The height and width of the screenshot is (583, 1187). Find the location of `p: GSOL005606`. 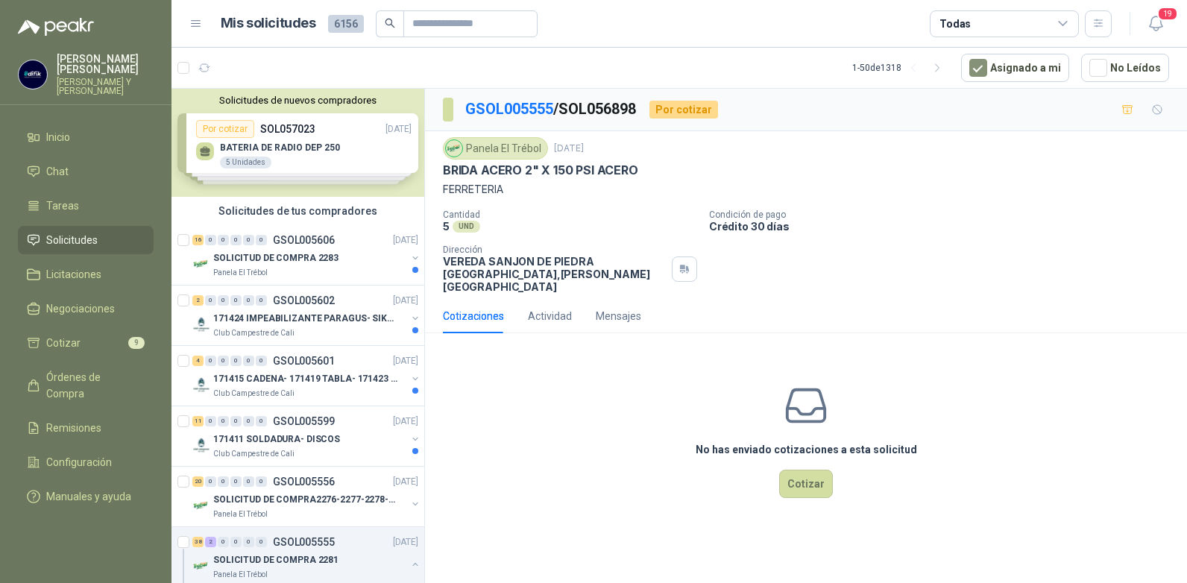

p: GSOL005606 is located at coordinates (303, 240).